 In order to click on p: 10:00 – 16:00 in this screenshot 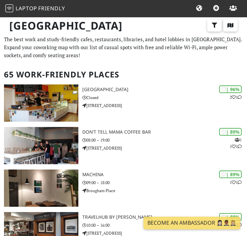, I will do `click(165, 225)`.